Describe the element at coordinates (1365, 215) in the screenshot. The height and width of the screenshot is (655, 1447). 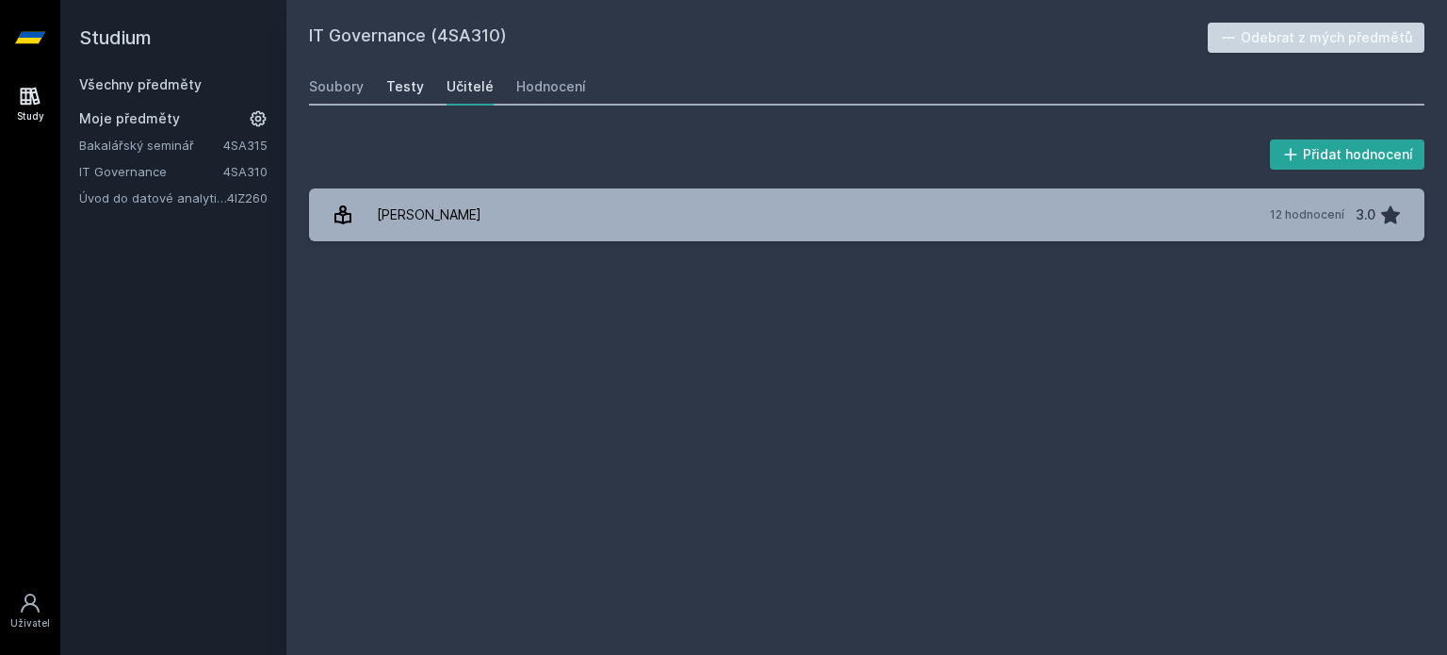
I see `div: 3.0` at that location.